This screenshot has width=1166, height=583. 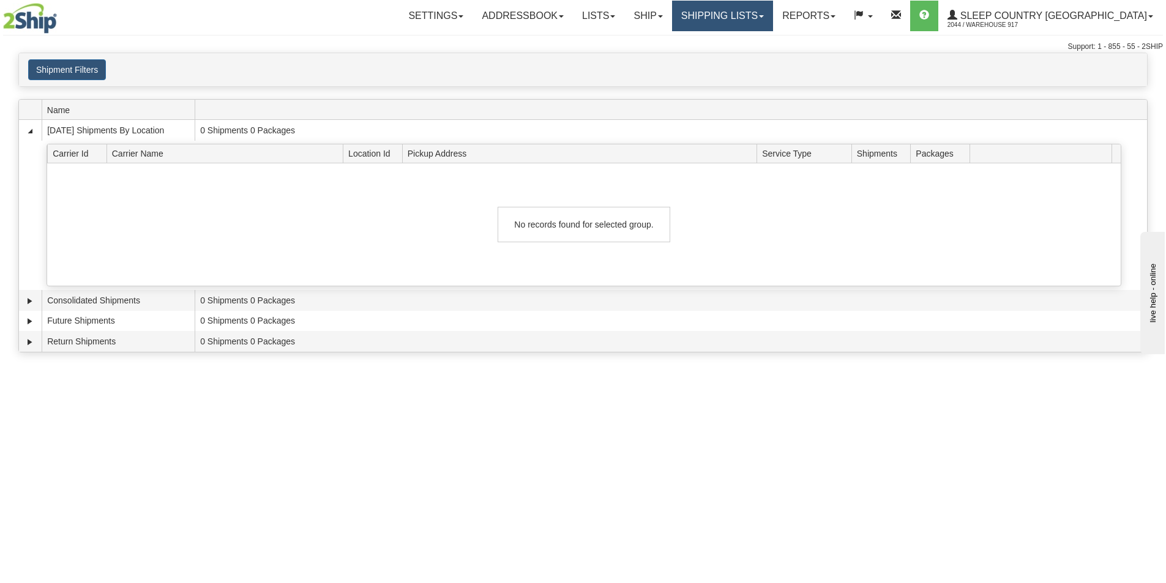 I want to click on a: Shipping lists, so click(x=722, y=16).